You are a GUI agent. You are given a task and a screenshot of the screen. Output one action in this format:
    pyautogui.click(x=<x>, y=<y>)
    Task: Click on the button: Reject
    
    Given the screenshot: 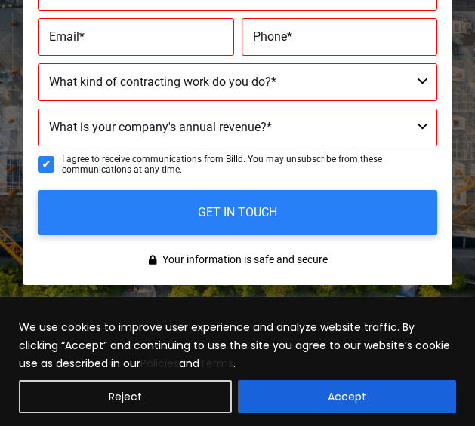 What is the action you would take?
    pyautogui.click(x=125, y=397)
    